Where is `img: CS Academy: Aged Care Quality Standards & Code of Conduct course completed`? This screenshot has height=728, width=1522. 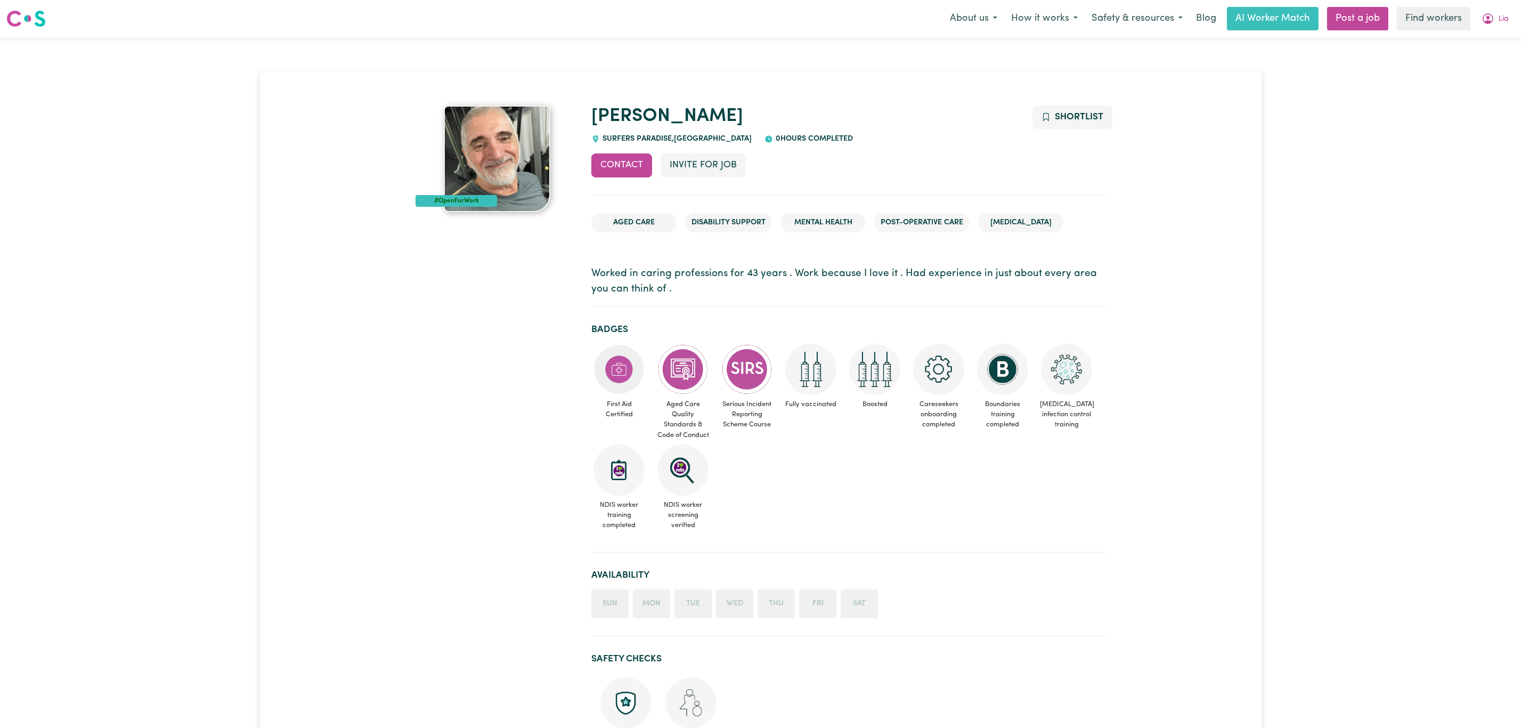
img: CS Academy: Aged Care Quality Standards & Code of Conduct course completed is located at coordinates (683, 369).